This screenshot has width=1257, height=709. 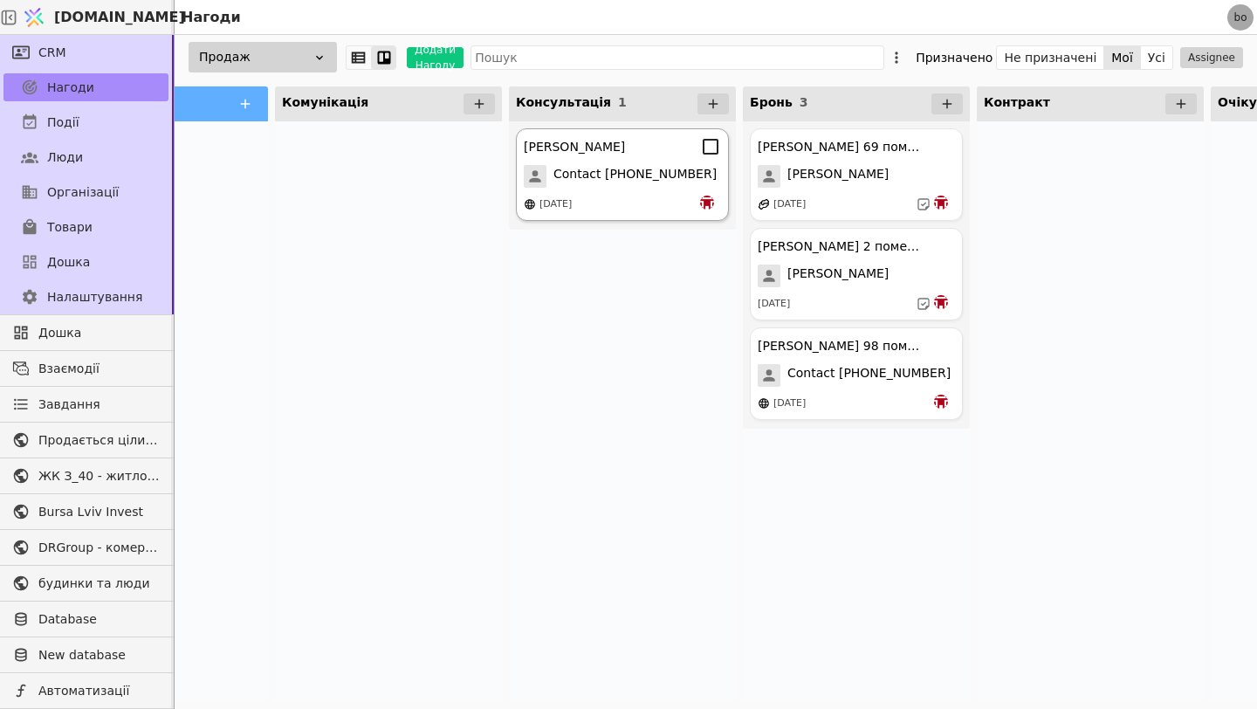 What do you see at coordinates (1241, 17) in the screenshot?
I see `a: bo` at bounding box center [1241, 17].